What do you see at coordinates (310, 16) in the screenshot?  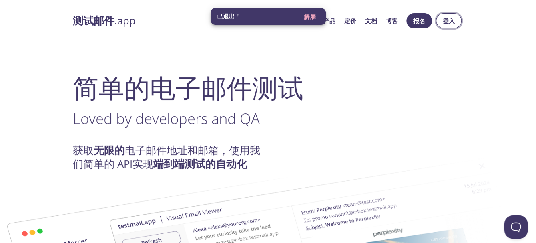 I see `font: 解雇` at bounding box center [310, 16].